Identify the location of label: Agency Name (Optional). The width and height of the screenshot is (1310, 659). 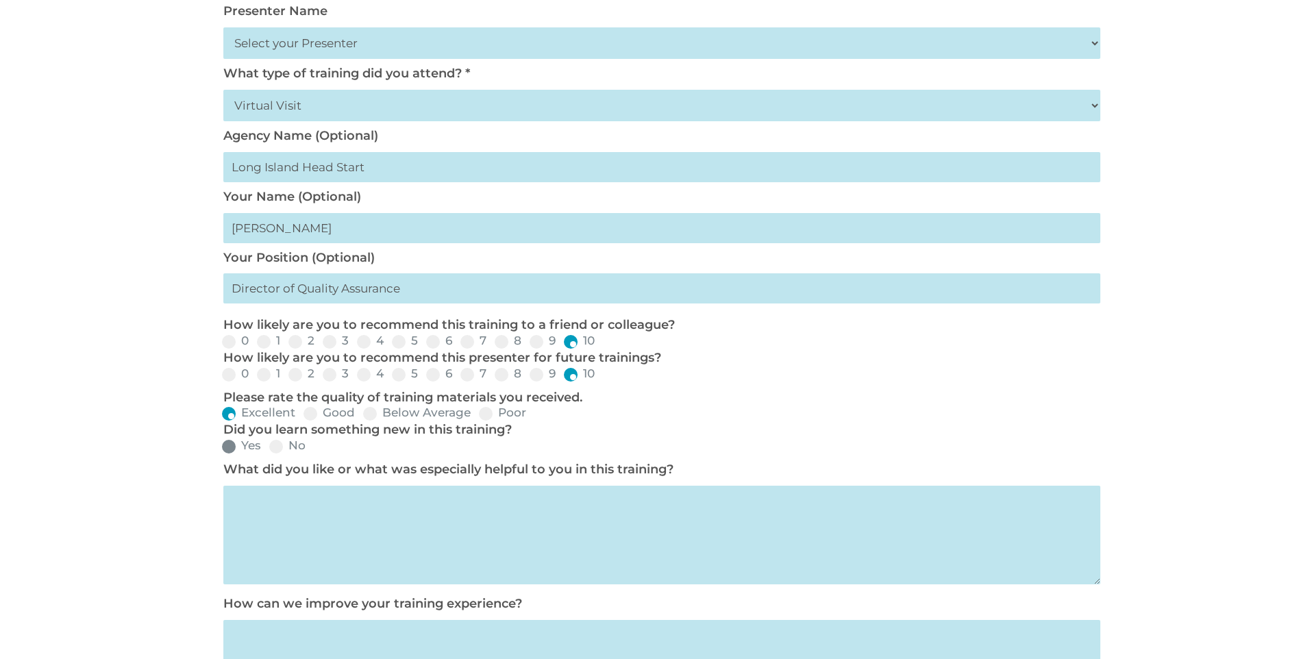
(301, 136).